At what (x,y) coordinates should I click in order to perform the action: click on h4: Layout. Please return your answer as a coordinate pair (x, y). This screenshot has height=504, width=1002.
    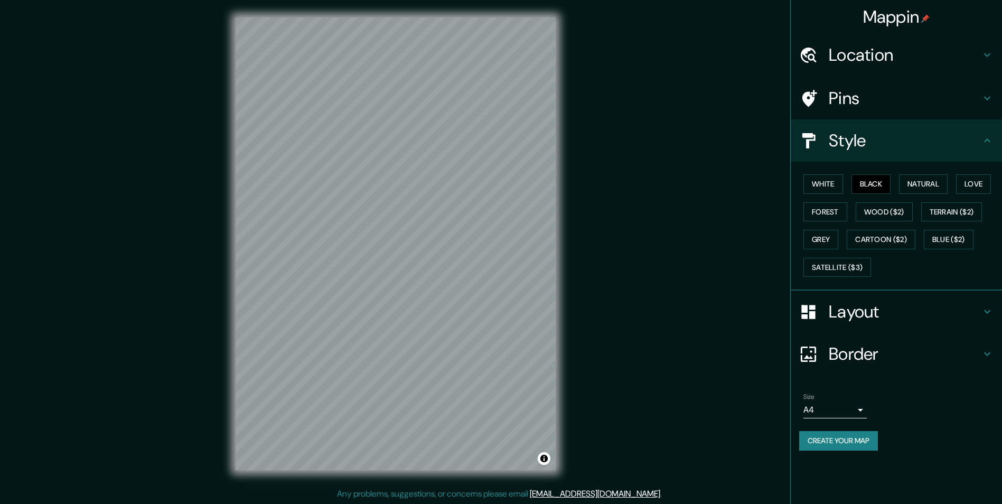
    Looking at the image, I should click on (905, 312).